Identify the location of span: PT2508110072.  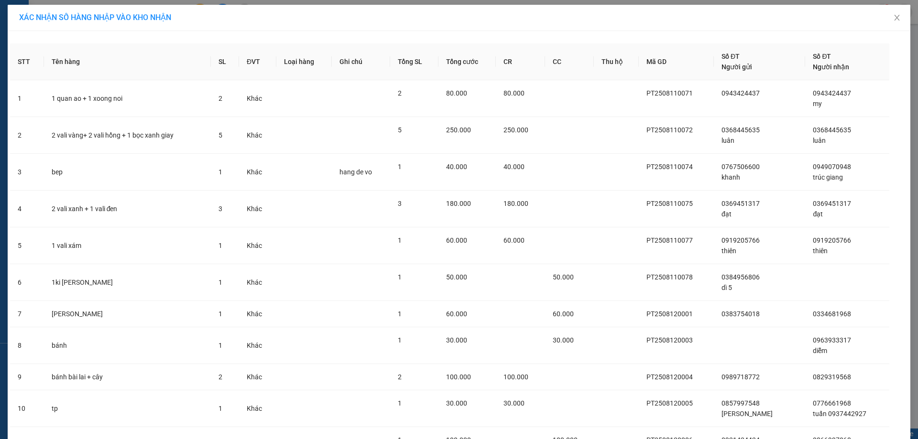
(669, 130).